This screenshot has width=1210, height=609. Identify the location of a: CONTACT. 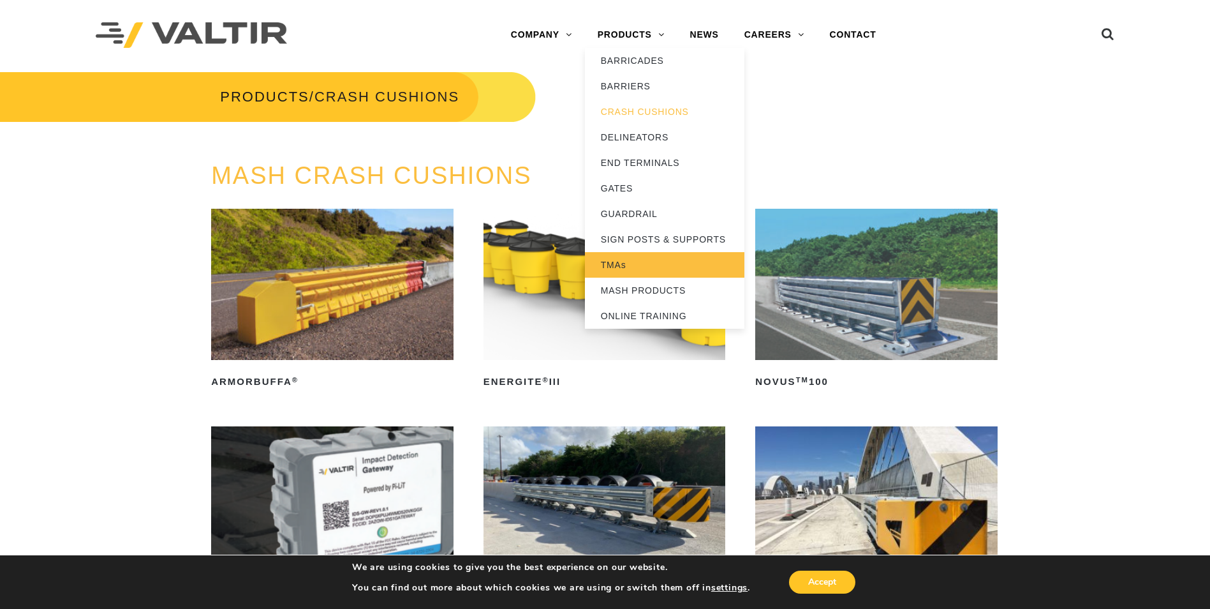
(853, 35).